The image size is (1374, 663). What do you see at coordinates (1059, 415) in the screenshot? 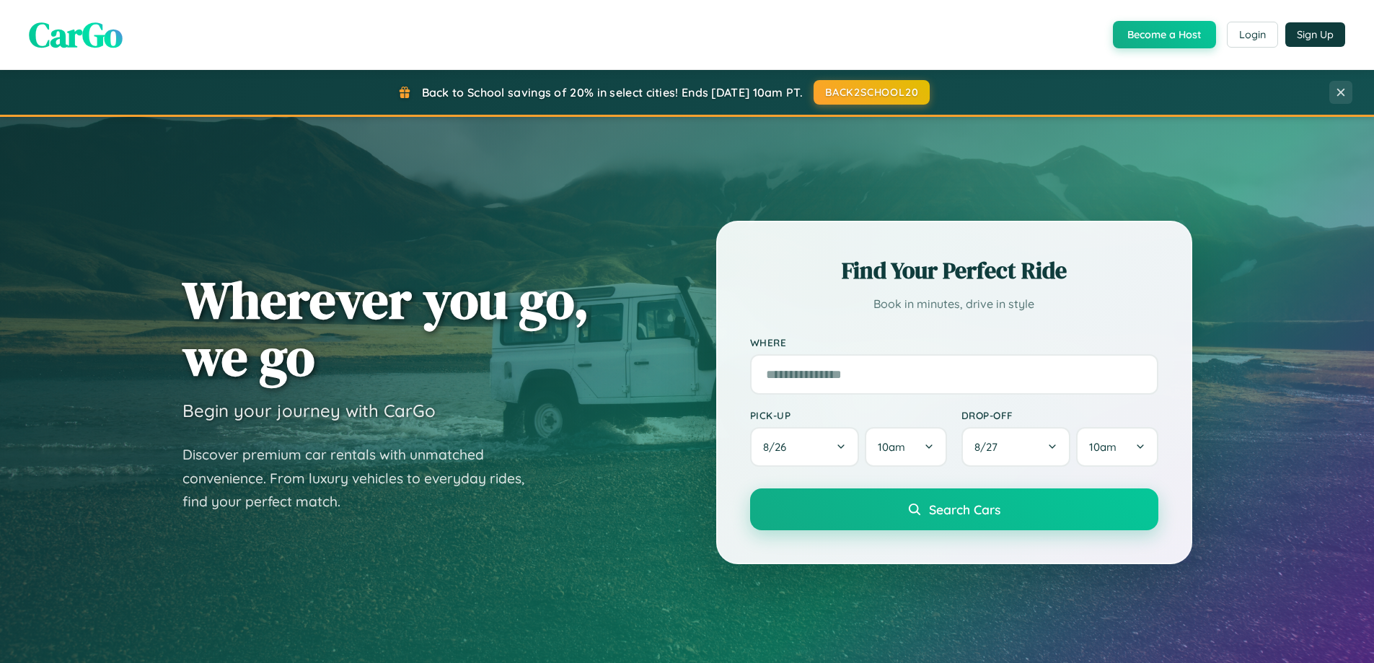
I see `label: Drop-off` at bounding box center [1059, 415].